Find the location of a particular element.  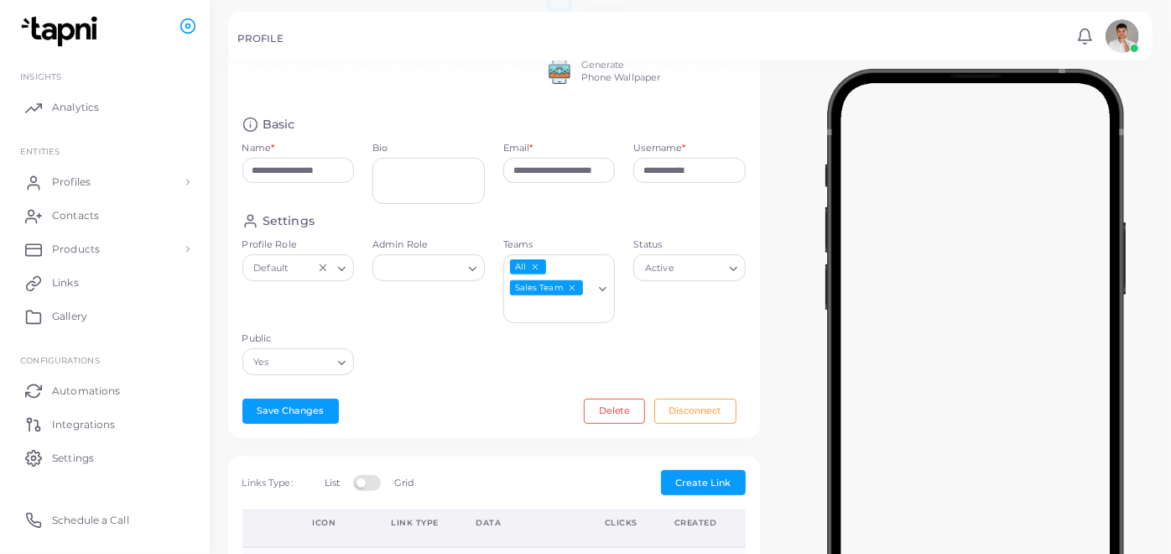

span: All is located at coordinates (528, 267).